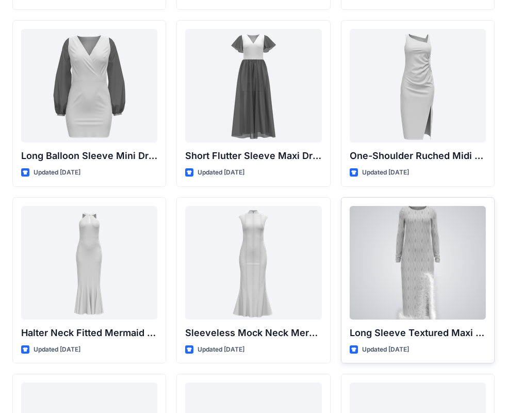 The width and height of the screenshot is (507, 413). Describe the element at coordinates (418, 86) in the screenshot. I see `a: One-Shoulder Ruched Midi Dress with Slit` at that location.